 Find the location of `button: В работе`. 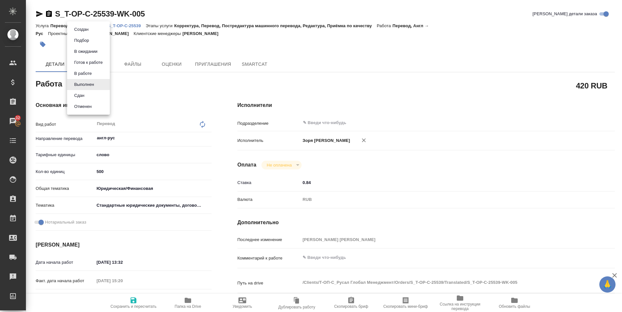

button: В работе is located at coordinates (83, 73).